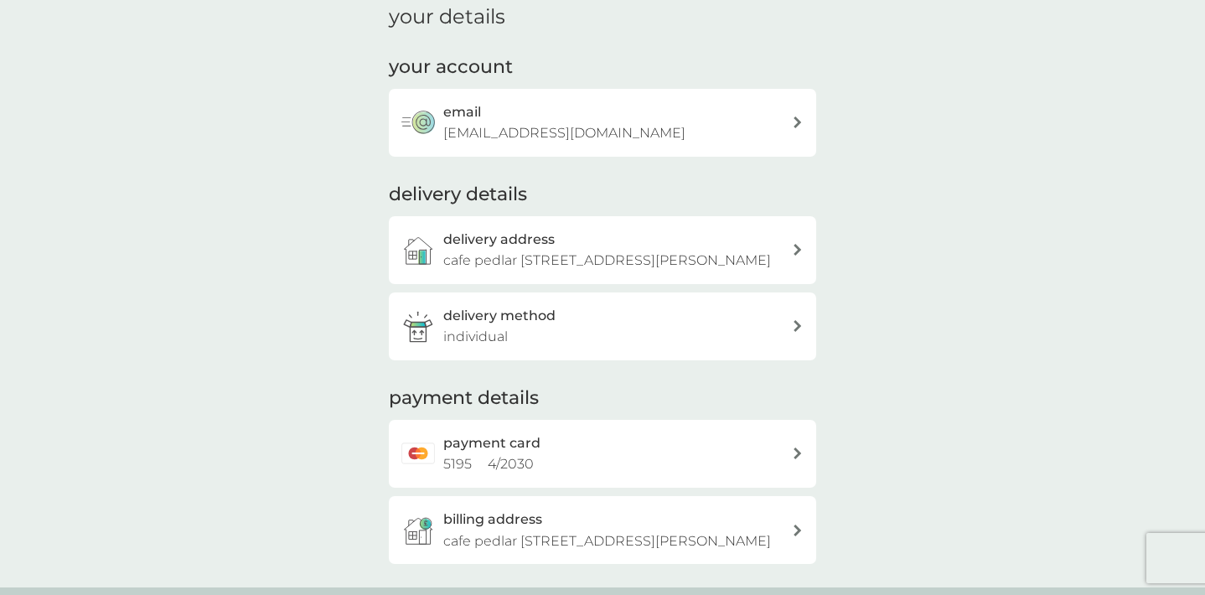 This screenshot has width=1205, height=595. I want to click on h2: payment details, so click(463, 398).